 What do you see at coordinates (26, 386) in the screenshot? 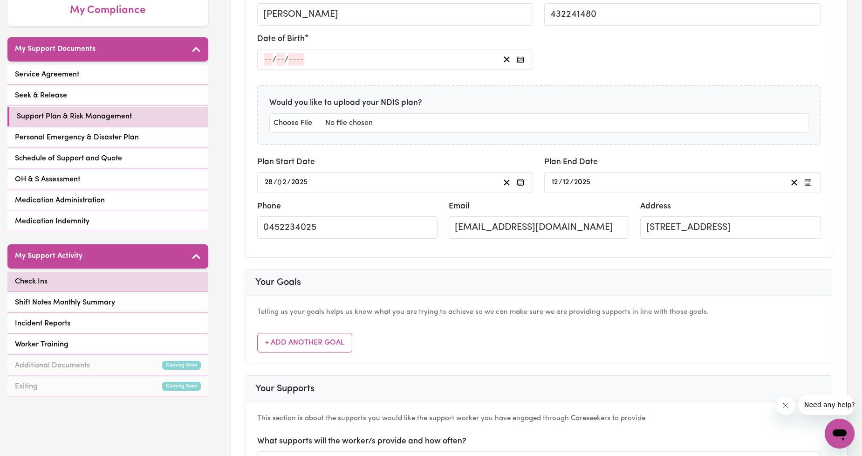
I see `span: Exiting` at bounding box center [26, 386].